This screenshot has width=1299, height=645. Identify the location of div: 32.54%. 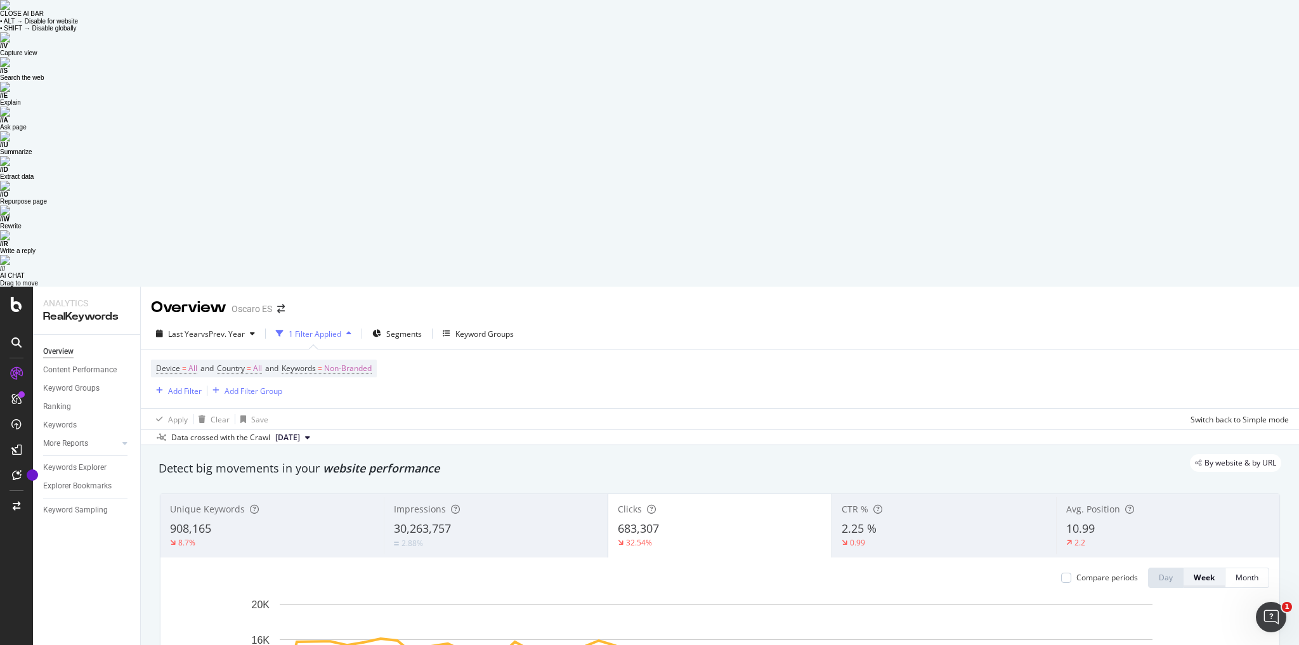
(639, 542).